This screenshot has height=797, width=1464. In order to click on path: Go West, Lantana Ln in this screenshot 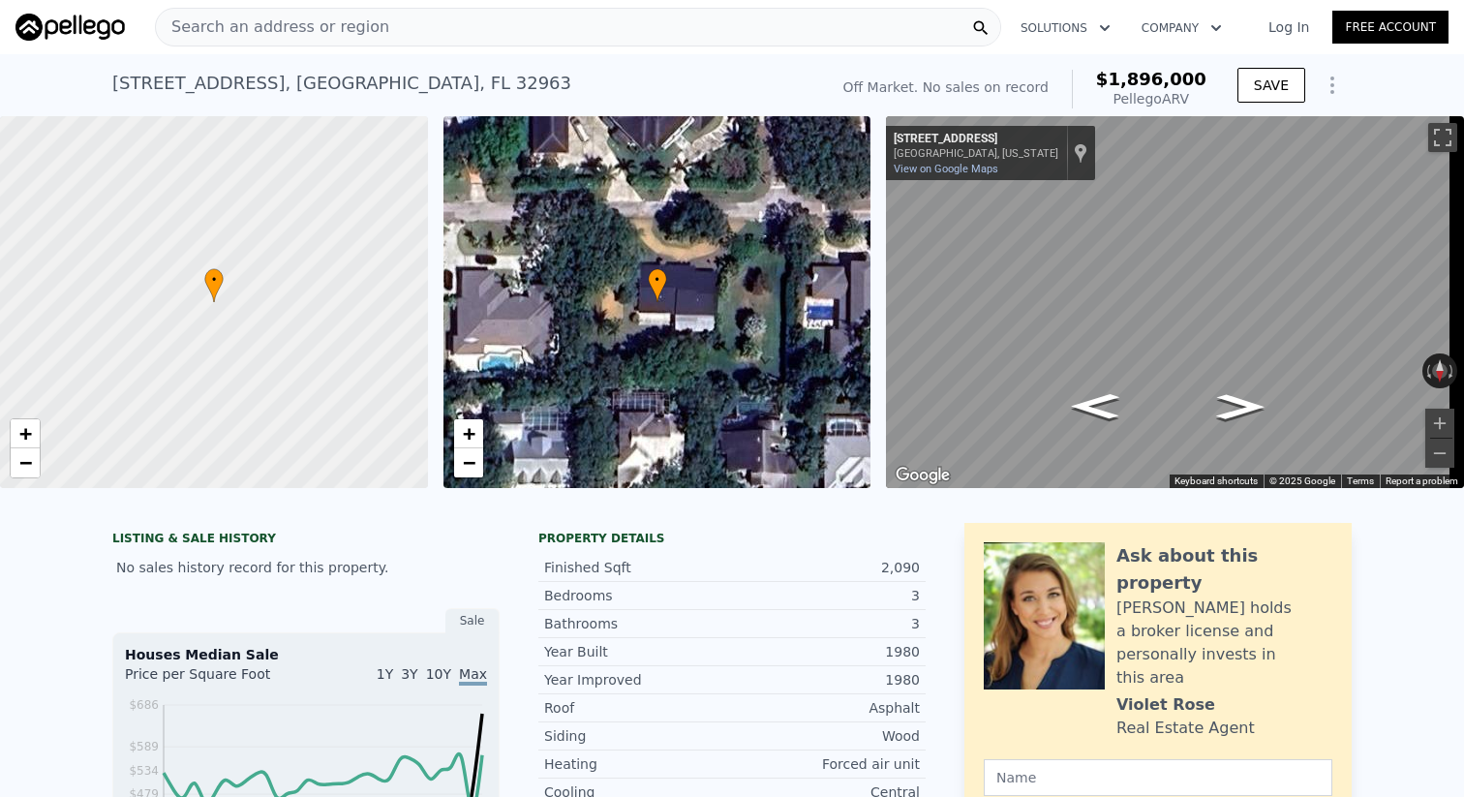, I will do `click(1240, 407)`.